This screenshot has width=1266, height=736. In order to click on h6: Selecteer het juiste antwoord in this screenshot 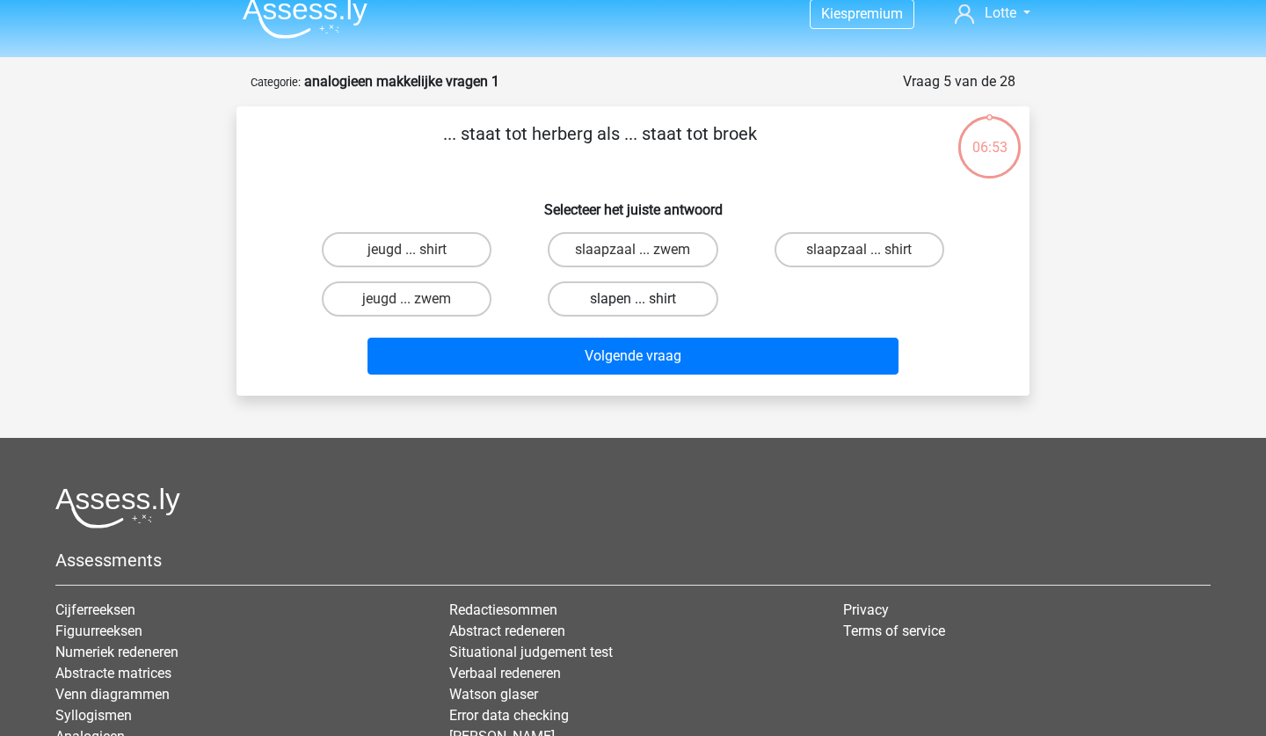, I will do `click(633, 202)`.